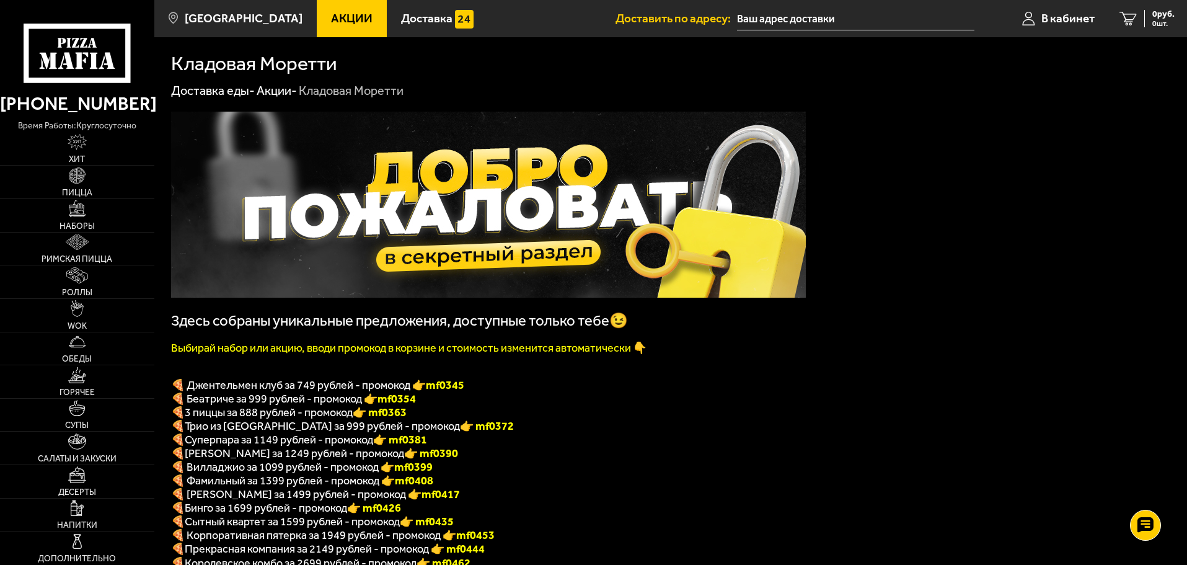 The height and width of the screenshot is (565, 1187). What do you see at coordinates (426, 18) in the screenshot?
I see `span: Доставка` at bounding box center [426, 18].